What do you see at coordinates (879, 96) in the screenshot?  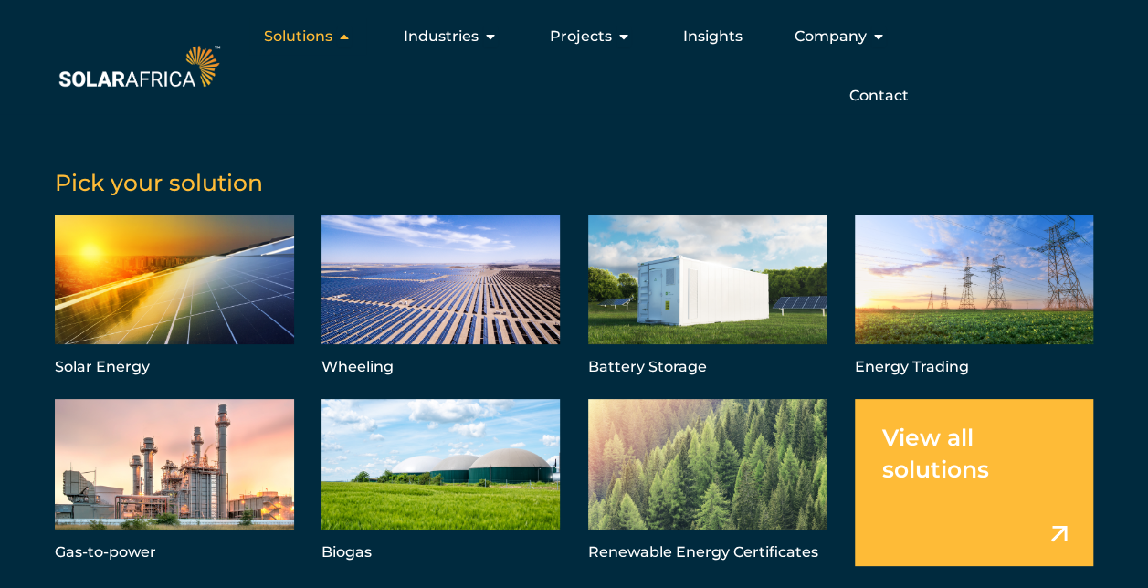 I see `a: Contact` at bounding box center [879, 96].